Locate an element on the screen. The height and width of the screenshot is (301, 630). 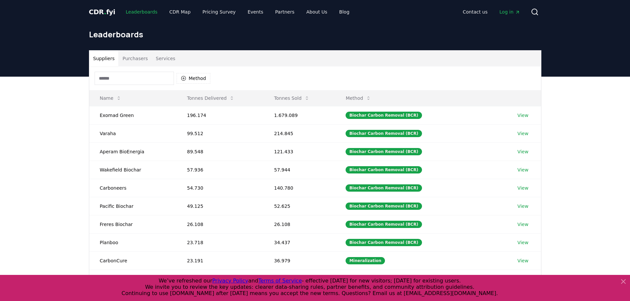
span: Log in is located at coordinates (510, 12).